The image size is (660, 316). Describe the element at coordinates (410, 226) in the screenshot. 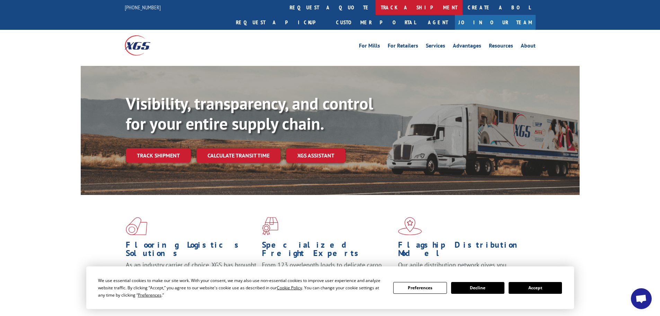

I see `img: xgs-icon-flagship-distribution-model-red` at that location.